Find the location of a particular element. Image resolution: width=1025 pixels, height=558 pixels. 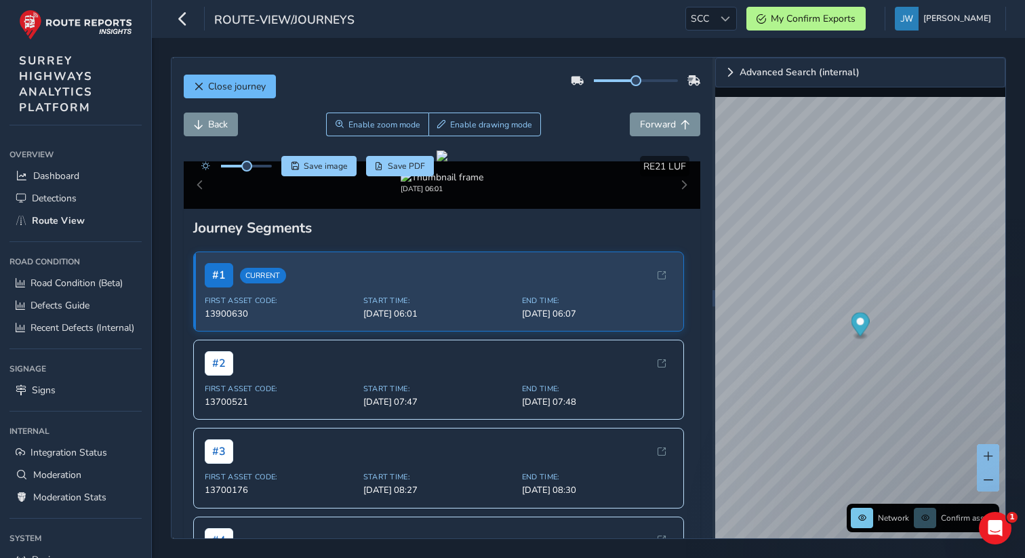

span: 13700176 is located at coordinates (280, 490).